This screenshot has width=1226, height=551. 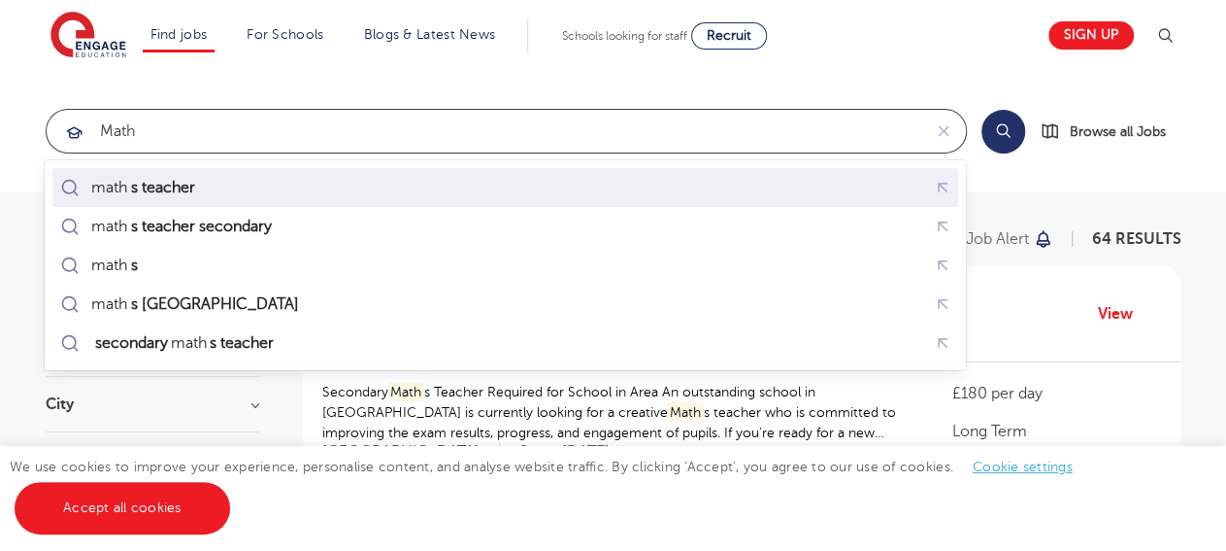 I want to click on h3: City, so click(x=152, y=404).